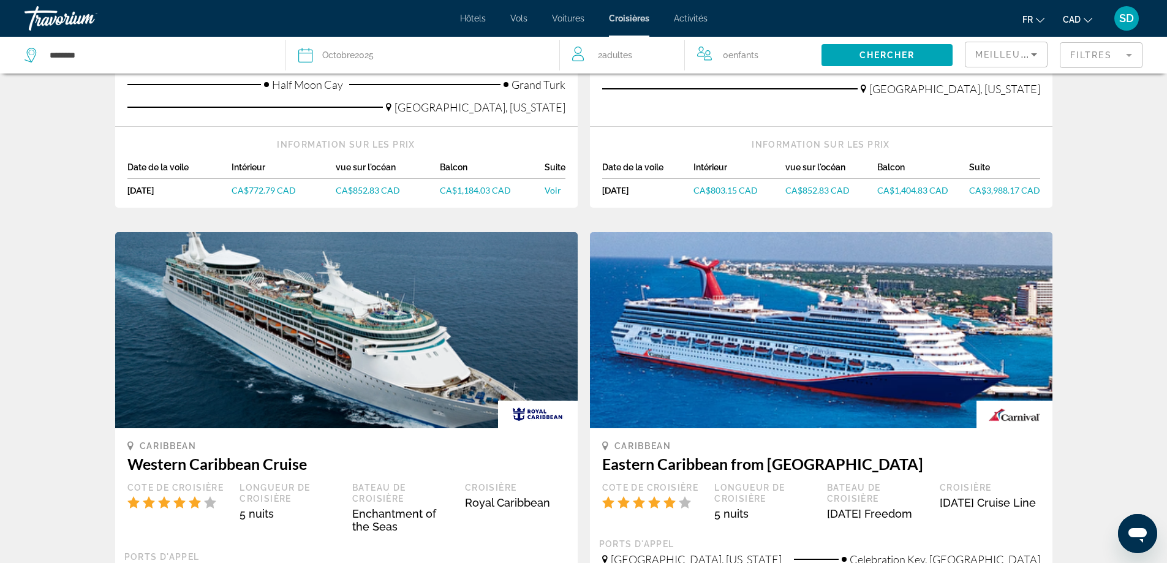 The width and height of the screenshot is (1167, 563). What do you see at coordinates (515, 503) in the screenshot?
I see `div: Royal Caribbean` at bounding box center [515, 503].